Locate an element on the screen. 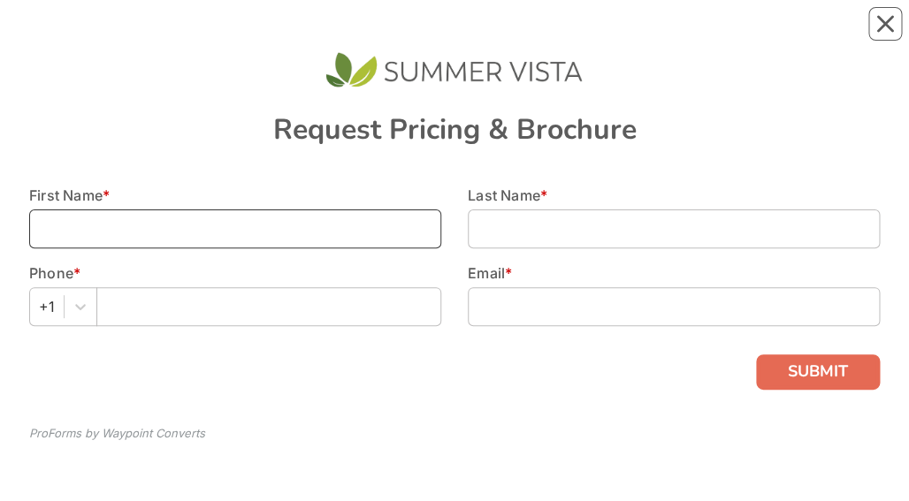 The image size is (909, 501). span: Phone is located at coordinates (51, 273).